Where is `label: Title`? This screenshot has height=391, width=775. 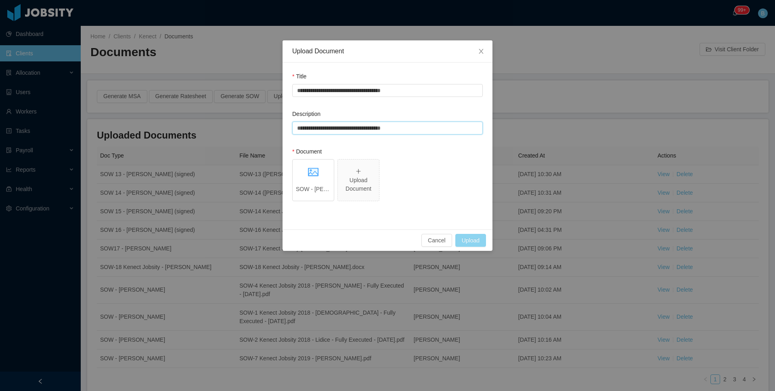 label: Title is located at coordinates (299, 76).